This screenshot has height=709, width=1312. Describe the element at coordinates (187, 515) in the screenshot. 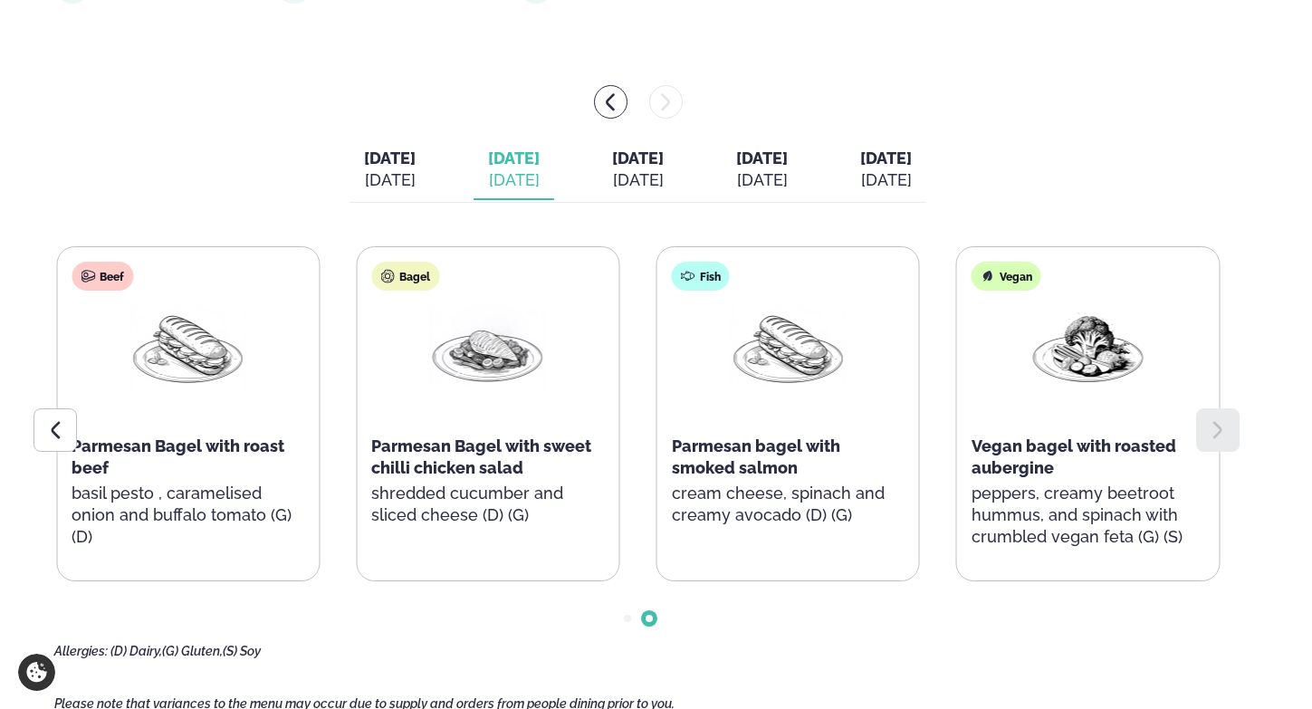

I see `p: basil pesto , caramelised onion and buffalo tomato (G) (D)` at that location.